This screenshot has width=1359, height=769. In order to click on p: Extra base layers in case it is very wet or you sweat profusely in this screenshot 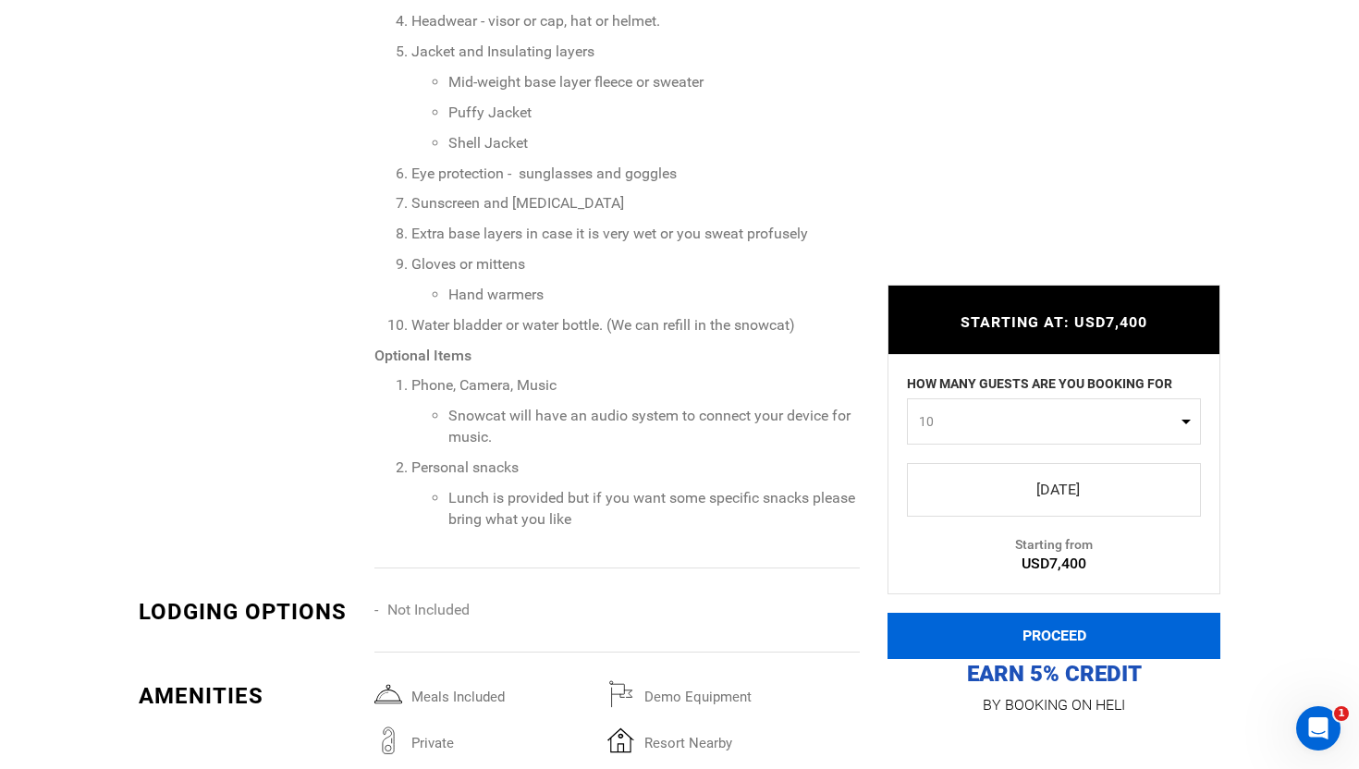, I will do `click(635, 234)`.